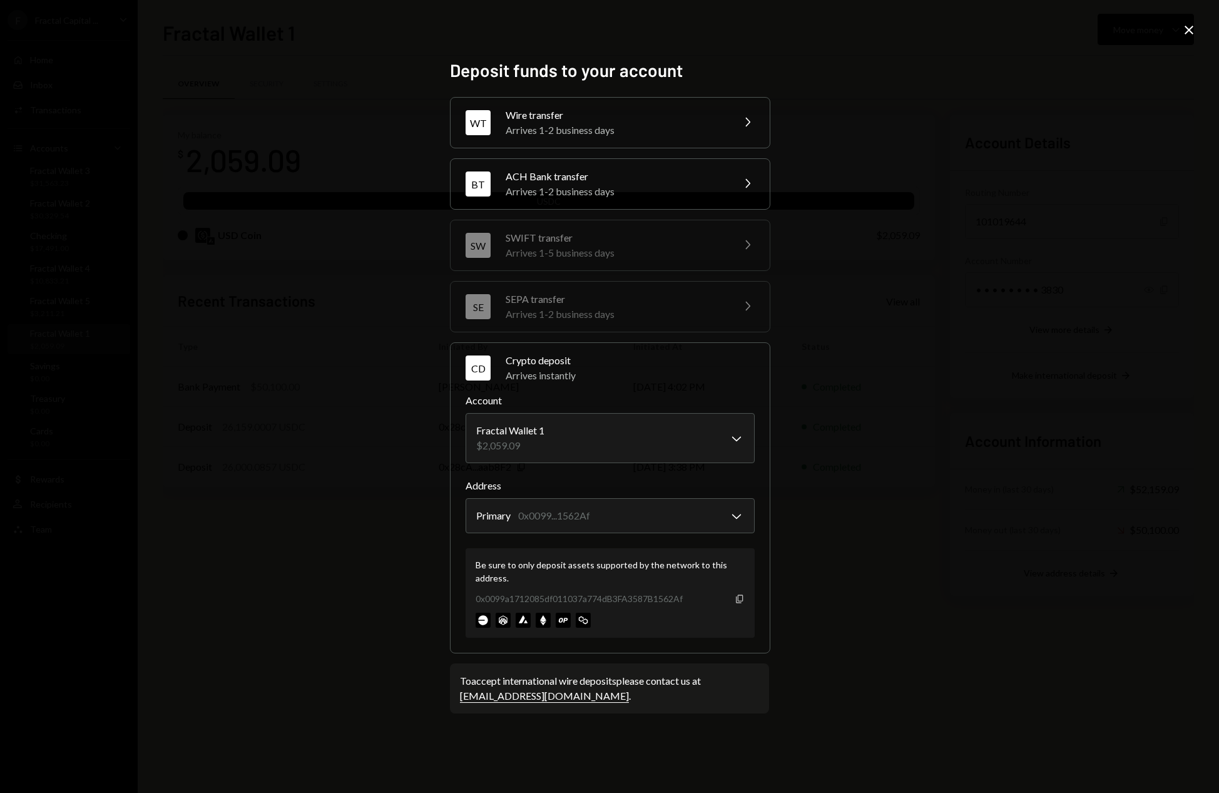 The width and height of the screenshot is (1219, 793). Describe the element at coordinates (610, 486) in the screenshot. I see `label: Address` at that location.